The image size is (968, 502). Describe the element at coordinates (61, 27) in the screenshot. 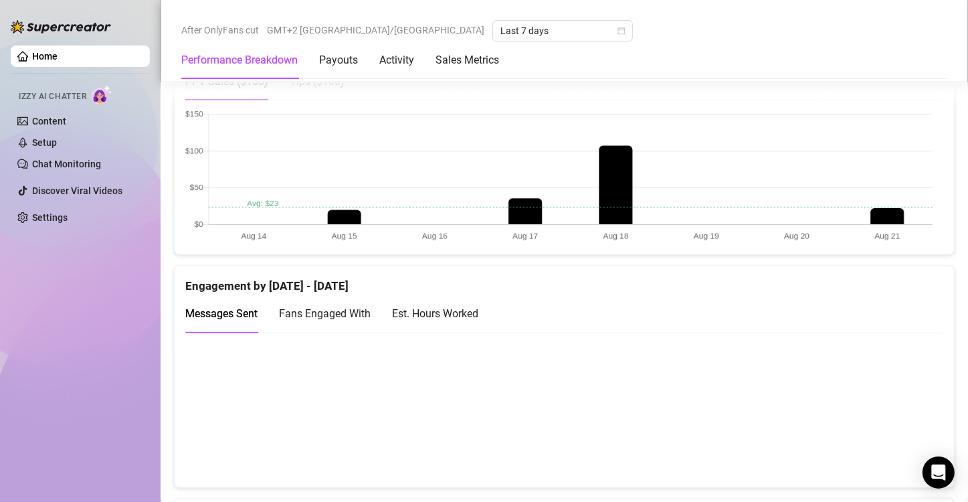

I see `img: logo-BBDzfeDw.svg` at that location.